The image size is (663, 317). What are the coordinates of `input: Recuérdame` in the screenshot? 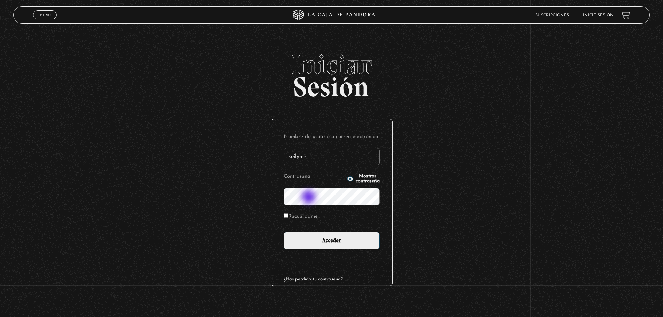 It's located at (286, 216).